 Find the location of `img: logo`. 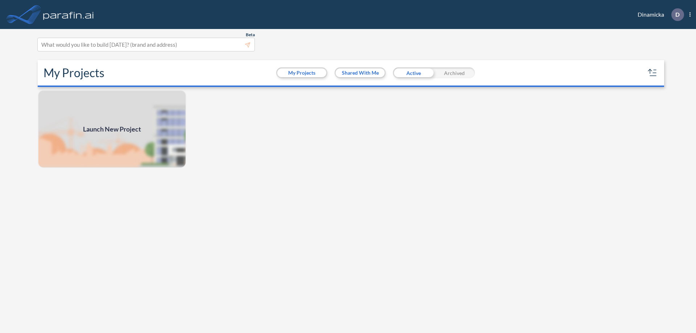

img: logo is located at coordinates (68, 14).